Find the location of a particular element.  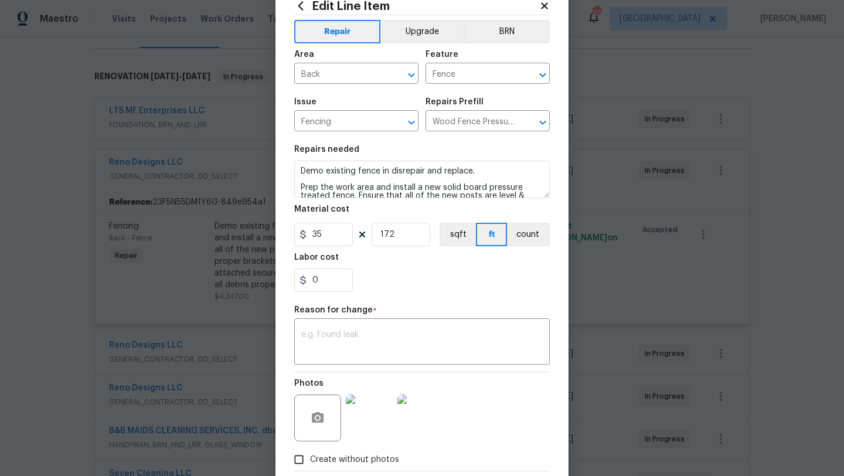

h5: Feature is located at coordinates (442, 55).